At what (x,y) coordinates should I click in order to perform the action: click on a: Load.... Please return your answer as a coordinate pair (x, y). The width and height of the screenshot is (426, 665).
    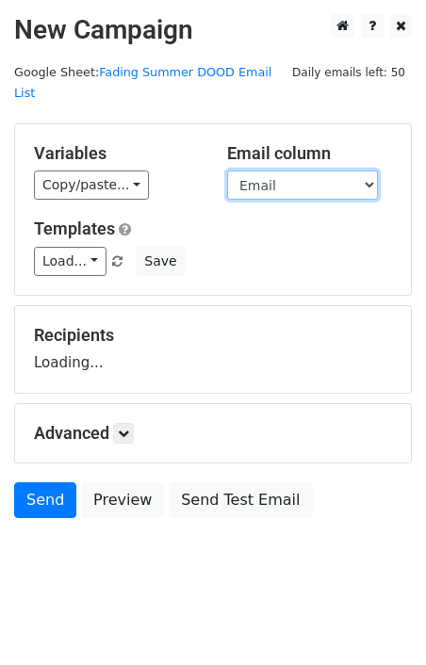
    Looking at the image, I should click on (70, 261).